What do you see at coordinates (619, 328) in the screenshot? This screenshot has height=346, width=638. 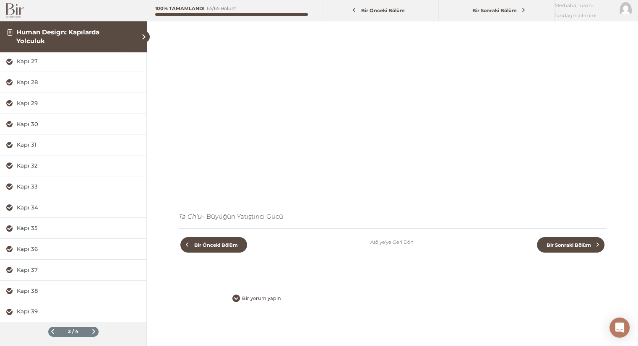 I see `div: Open Intercom Messenger` at bounding box center [619, 328].